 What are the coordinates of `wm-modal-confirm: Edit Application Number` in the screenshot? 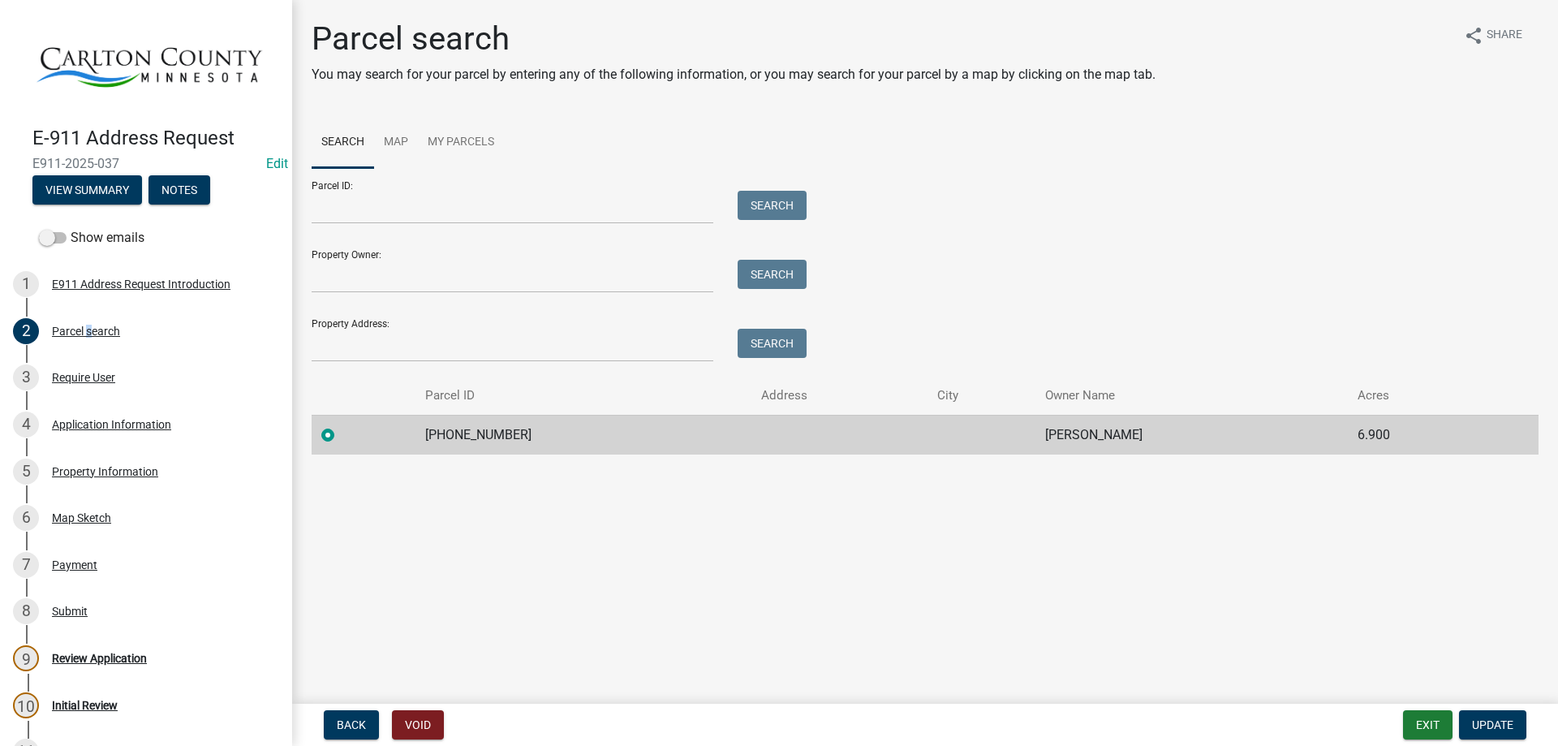 It's located at (277, 163).